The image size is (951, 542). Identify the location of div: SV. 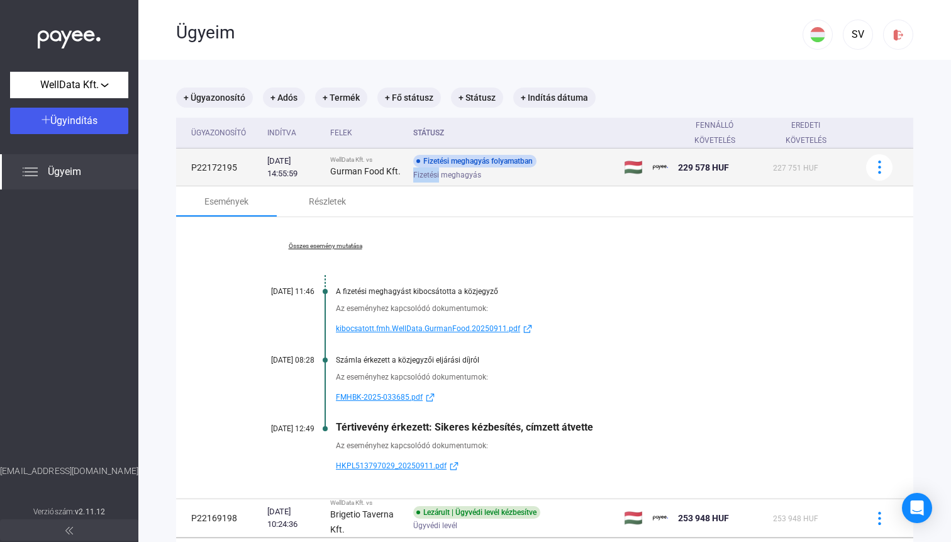
(858, 35).